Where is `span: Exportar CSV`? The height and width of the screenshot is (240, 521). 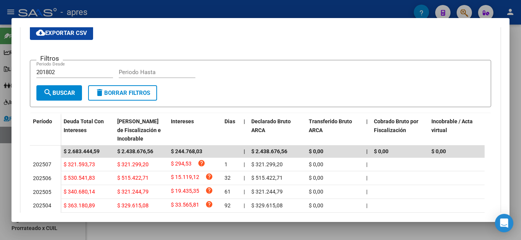
span: Exportar CSV is located at coordinates (61, 33).